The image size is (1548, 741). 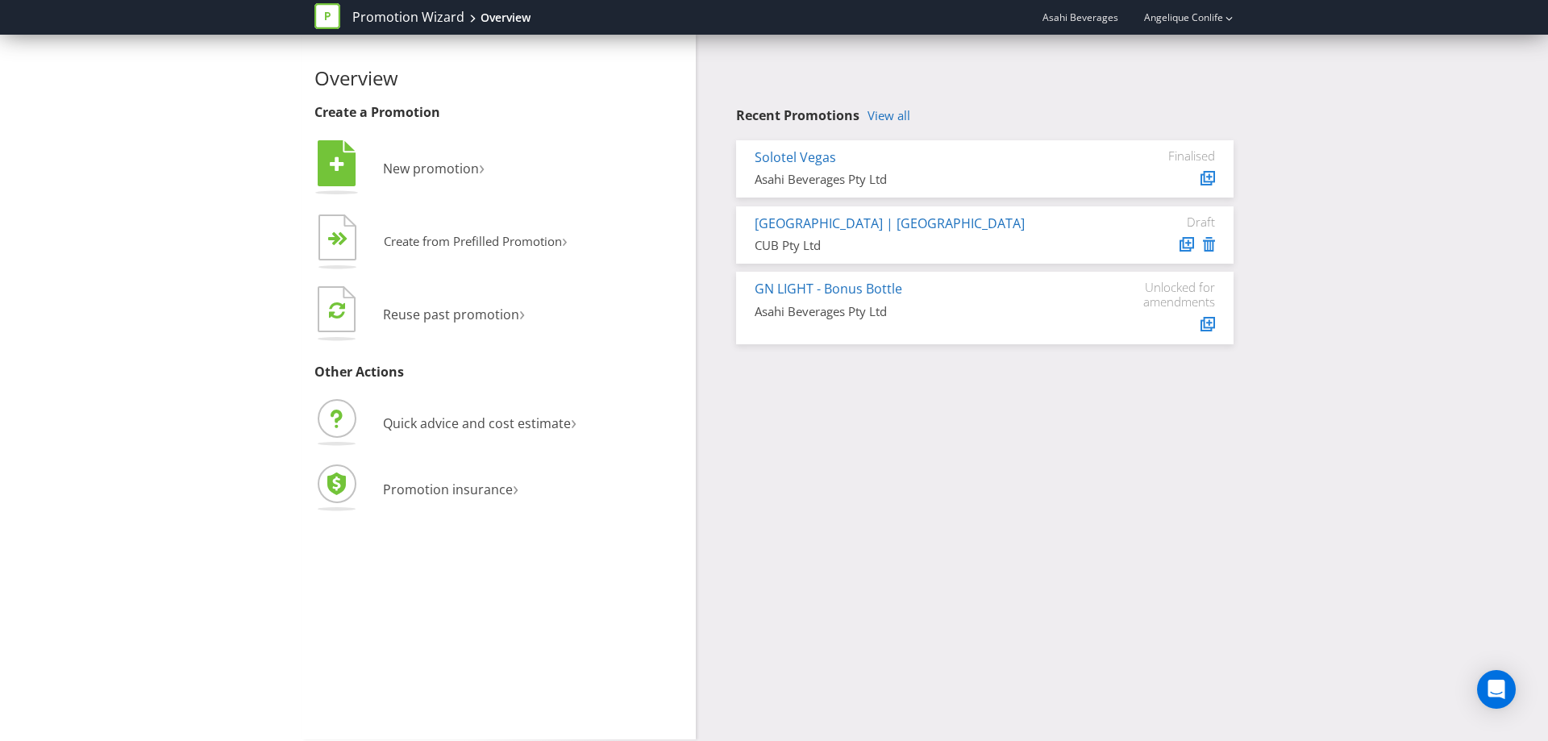 I want to click on span: New promotion, so click(x=430, y=168).